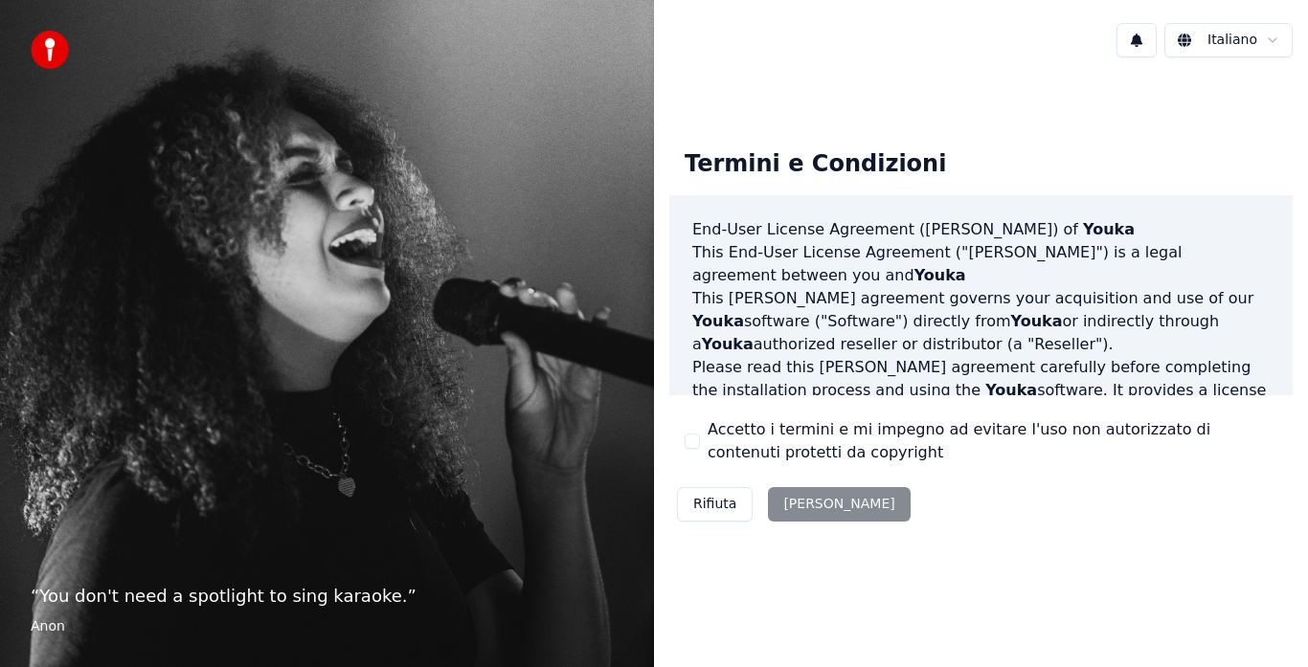 The width and height of the screenshot is (1308, 667). What do you see at coordinates (327, 597) in the screenshot?
I see `p: “ You don't need a spotlight to sing karaoke. ”` at bounding box center [327, 597].